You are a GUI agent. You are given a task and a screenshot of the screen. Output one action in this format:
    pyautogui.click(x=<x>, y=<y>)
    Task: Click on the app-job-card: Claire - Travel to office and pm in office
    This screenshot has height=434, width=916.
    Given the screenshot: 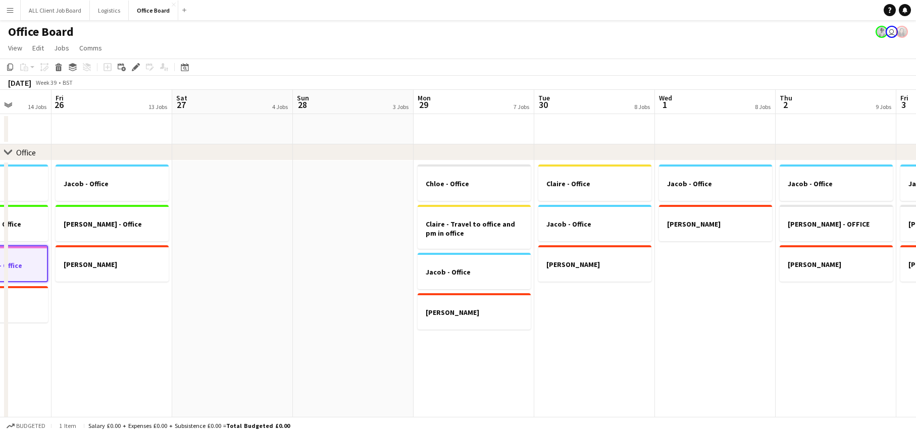 What is the action you would take?
    pyautogui.click(x=474, y=227)
    